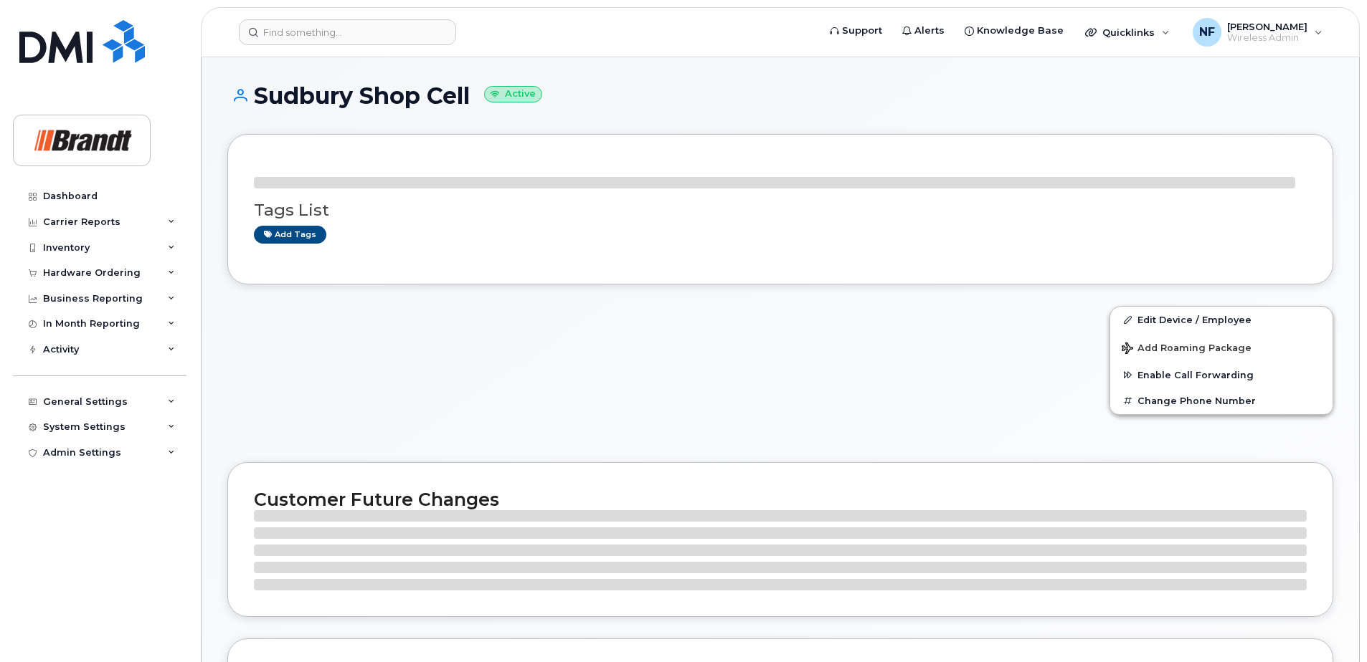 This screenshot has height=662, width=1367. Describe the element at coordinates (290, 234) in the screenshot. I see `a: Add tags` at that location.